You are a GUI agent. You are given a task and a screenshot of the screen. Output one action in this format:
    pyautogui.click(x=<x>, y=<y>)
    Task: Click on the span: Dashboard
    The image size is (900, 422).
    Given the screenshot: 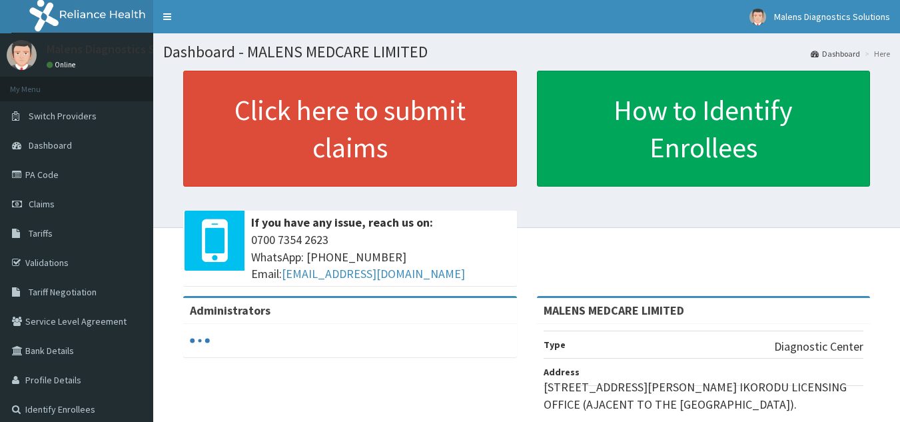 What is the action you would take?
    pyautogui.click(x=50, y=145)
    